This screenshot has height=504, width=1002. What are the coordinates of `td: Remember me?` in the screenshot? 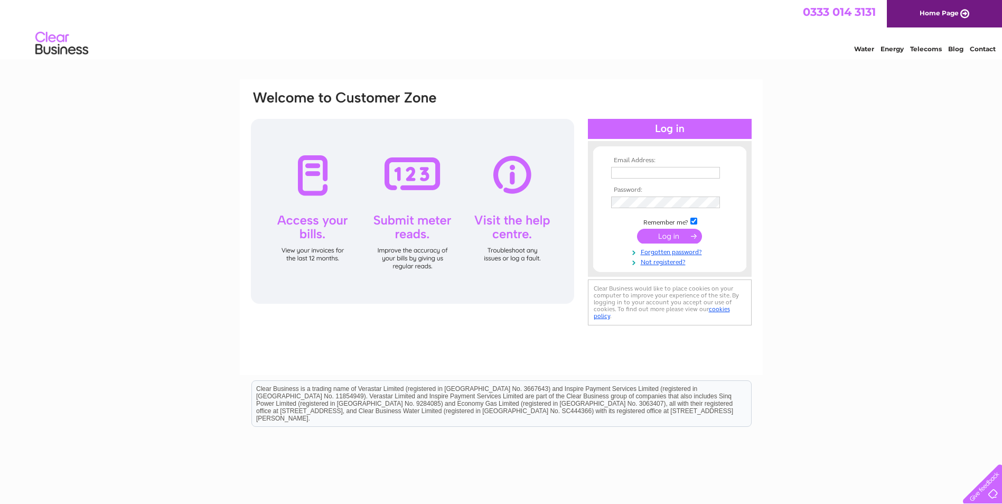 It's located at (669, 221).